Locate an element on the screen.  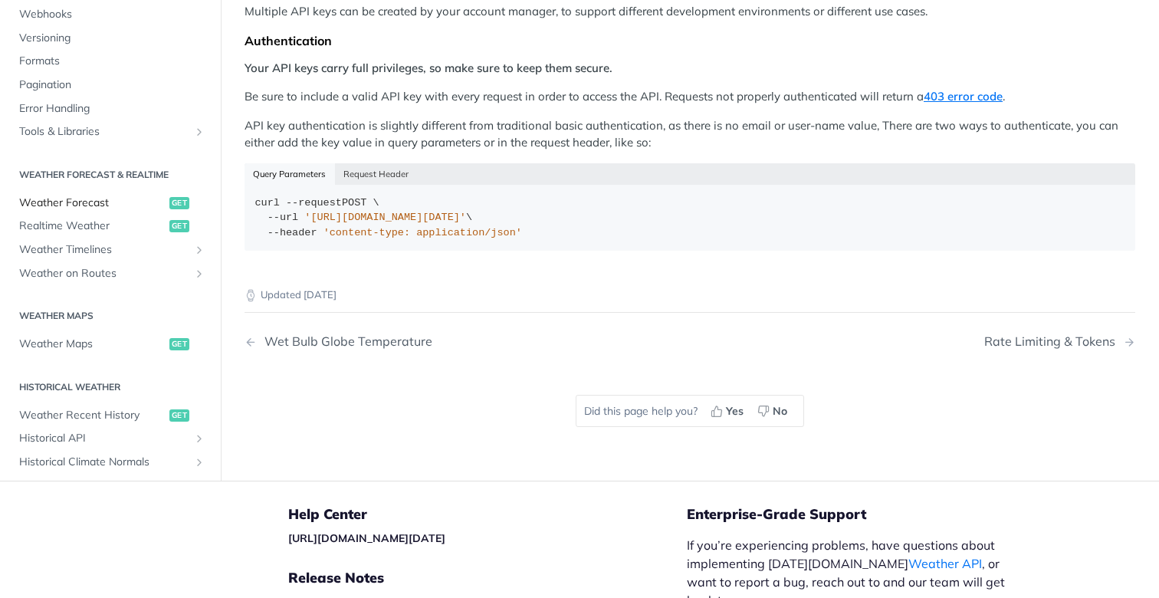
button: Yes is located at coordinates (728, 411).